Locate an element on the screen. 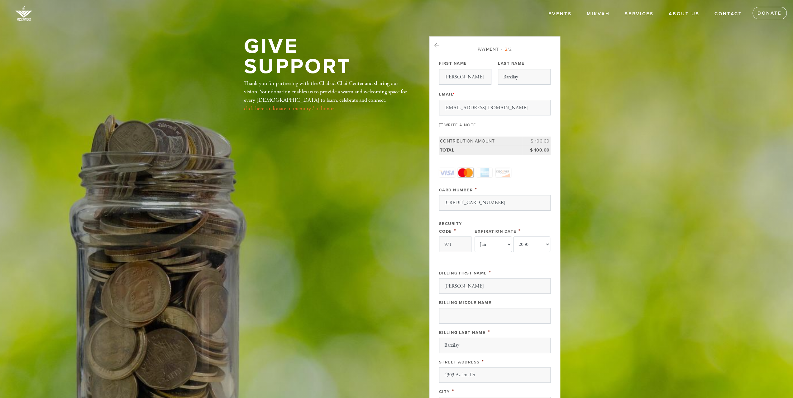 The width and height of the screenshot is (793, 398). label: Last Name is located at coordinates (511, 64).